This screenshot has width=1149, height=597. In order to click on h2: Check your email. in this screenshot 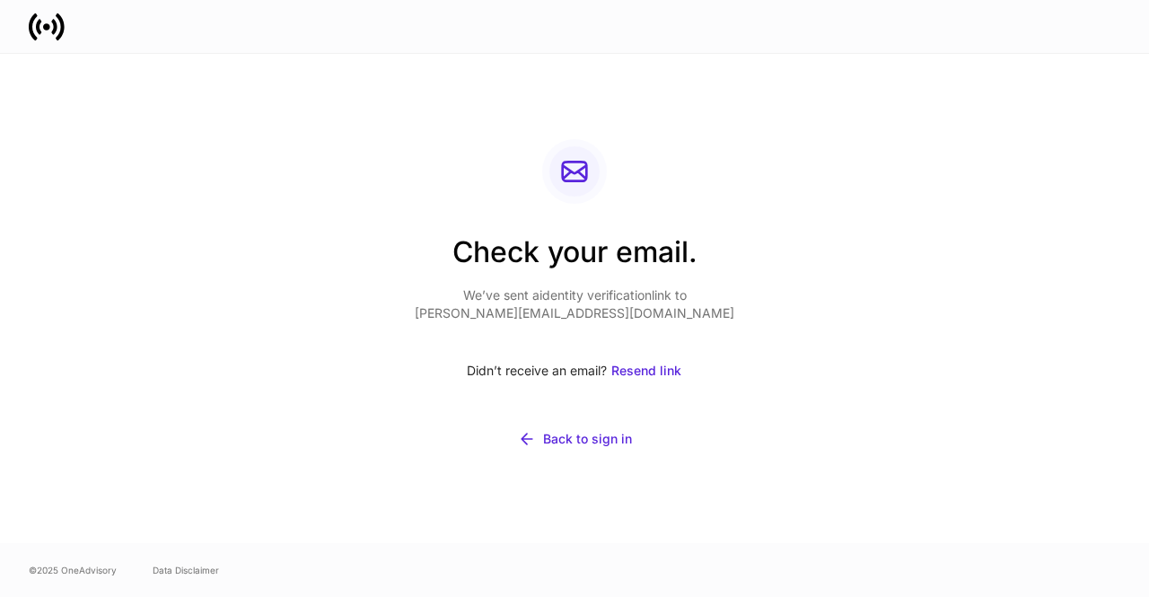, I will do `click(575, 260)`.